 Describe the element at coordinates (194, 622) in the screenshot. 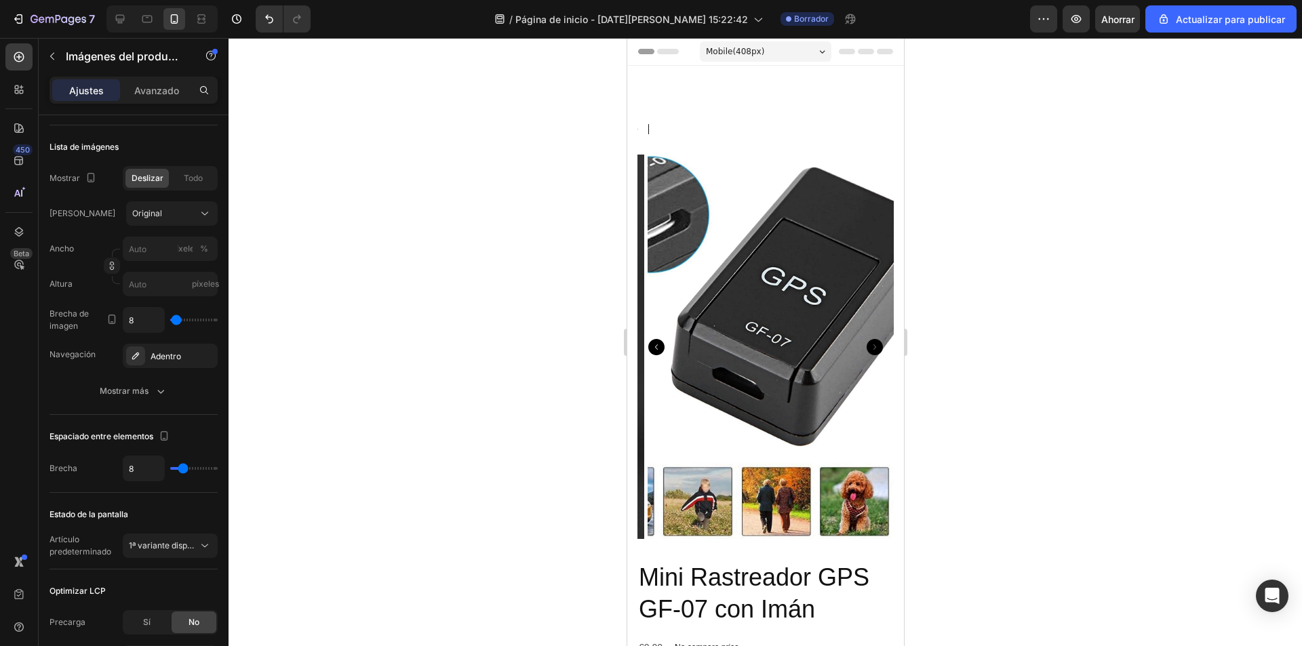

I see `font: No` at that location.